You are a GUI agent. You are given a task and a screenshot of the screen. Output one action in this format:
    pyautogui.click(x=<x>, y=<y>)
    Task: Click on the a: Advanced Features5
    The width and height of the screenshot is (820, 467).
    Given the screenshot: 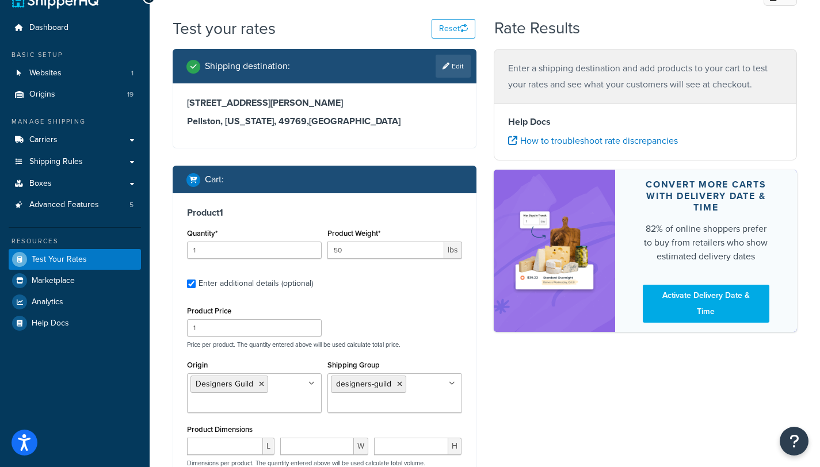 What is the action you would take?
    pyautogui.click(x=75, y=205)
    